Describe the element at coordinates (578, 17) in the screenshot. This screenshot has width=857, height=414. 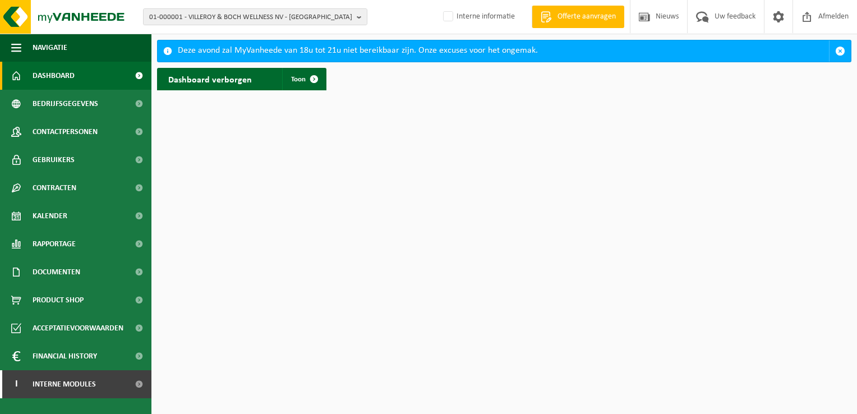
I see `a: Offerte aanvragen` at that location.